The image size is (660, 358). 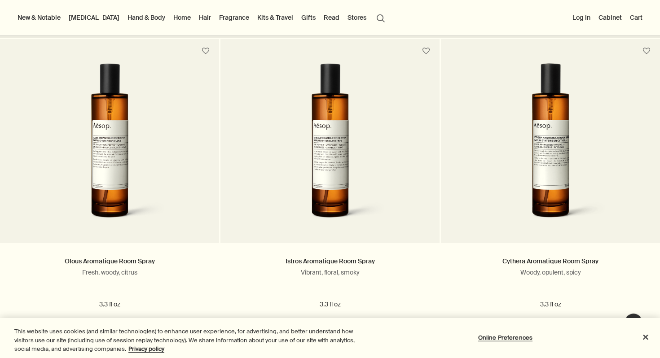 I want to click on button: Cart, so click(x=636, y=18).